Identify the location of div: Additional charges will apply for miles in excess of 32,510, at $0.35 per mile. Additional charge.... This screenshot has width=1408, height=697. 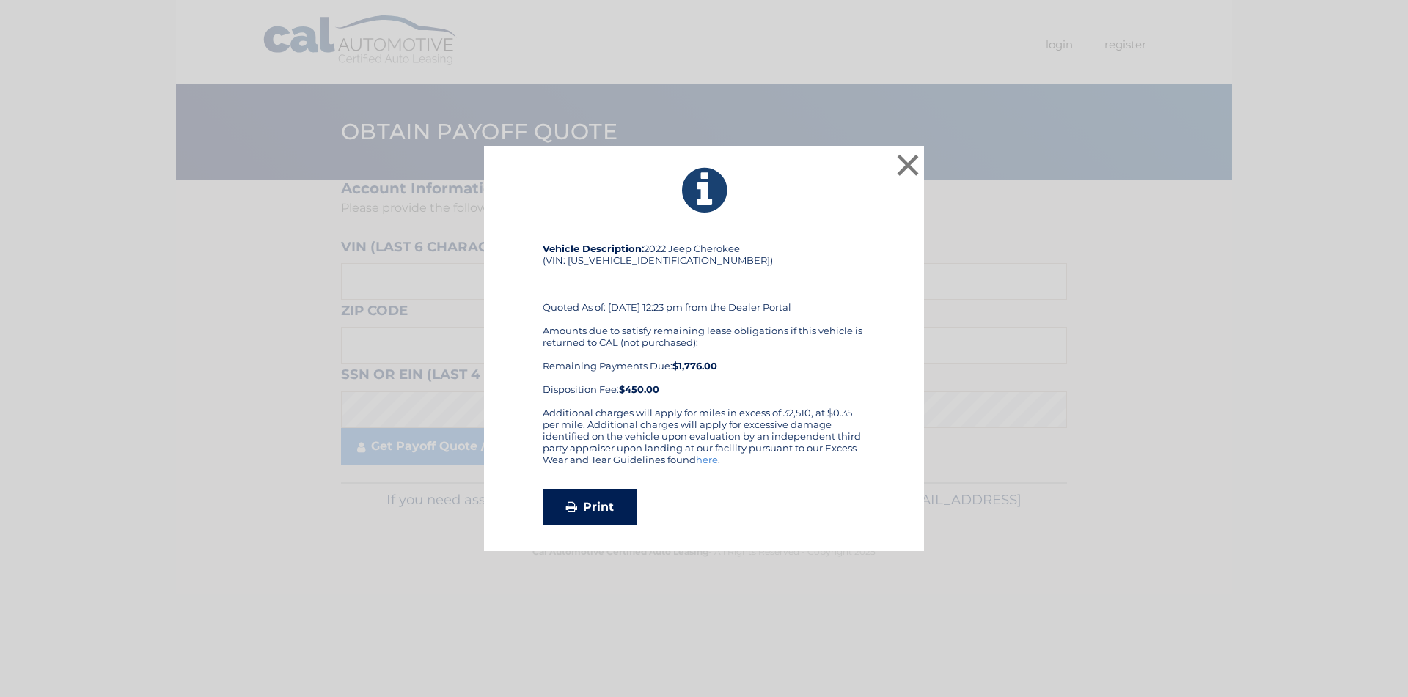
(704, 442).